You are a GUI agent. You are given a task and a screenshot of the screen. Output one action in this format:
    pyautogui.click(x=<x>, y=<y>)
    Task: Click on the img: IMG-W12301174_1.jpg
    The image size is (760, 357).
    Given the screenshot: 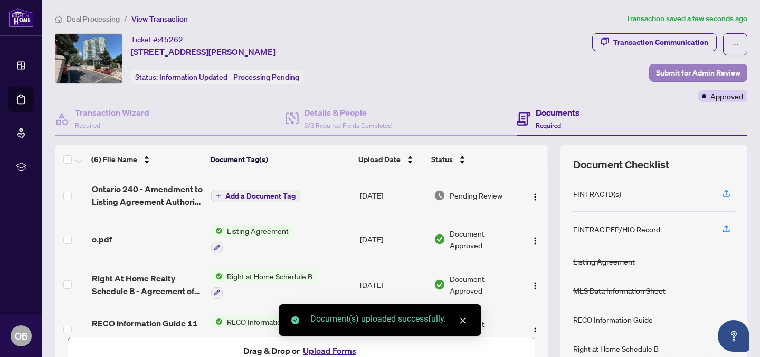 What is the action you would take?
    pyautogui.click(x=89, y=59)
    